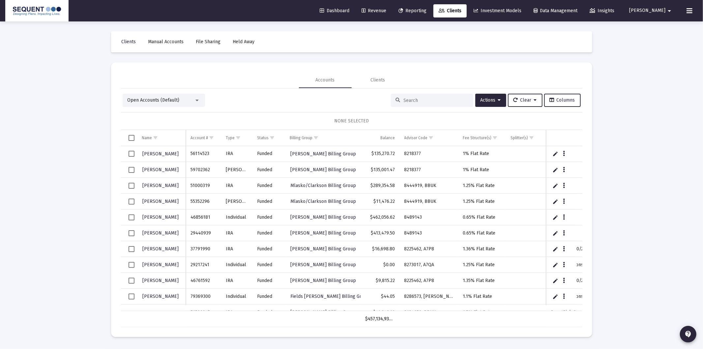 The image size is (703, 349). Describe the element at coordinates (230, 138) in the screenshot. I see `div: Type` at that location.